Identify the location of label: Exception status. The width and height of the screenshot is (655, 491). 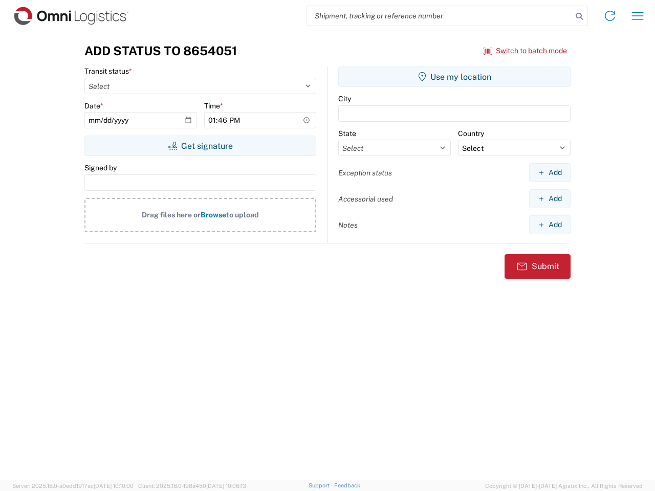
(365, 173).